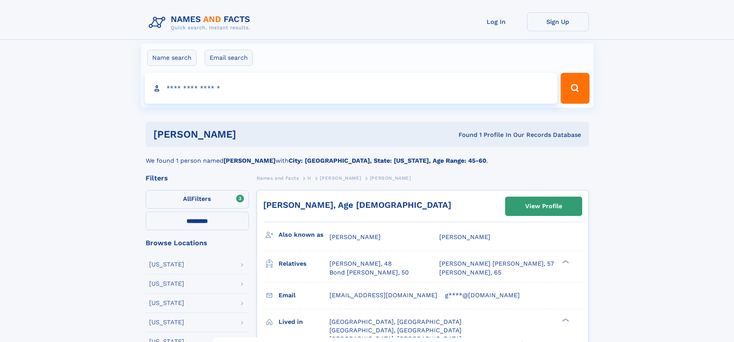 Image resolution: width=734 pixels, height=342 pixels. I want to click on h3: Also known as, so click(304, 235).